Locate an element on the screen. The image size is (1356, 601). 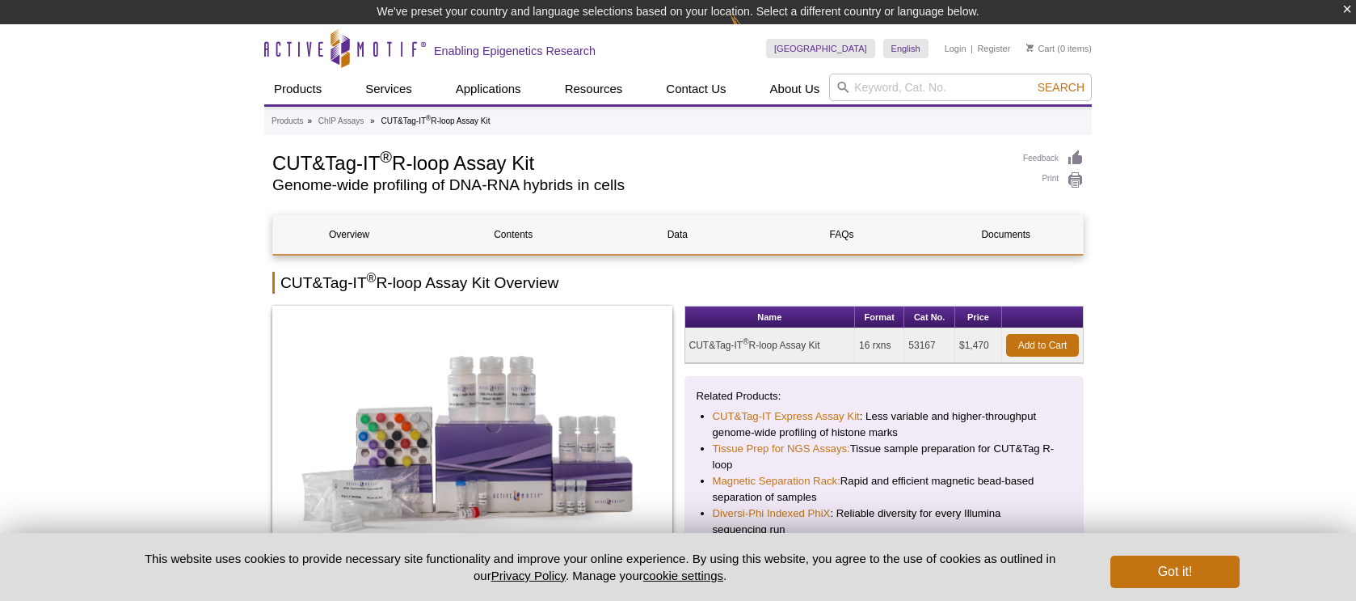
th: Cat No. is located at coordinates (930, 317).